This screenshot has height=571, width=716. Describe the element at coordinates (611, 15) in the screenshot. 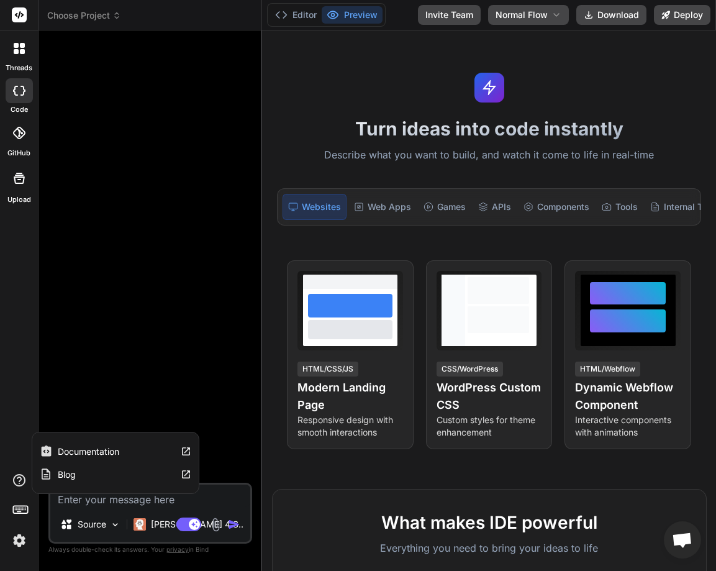

I see `button: Download` at that location.